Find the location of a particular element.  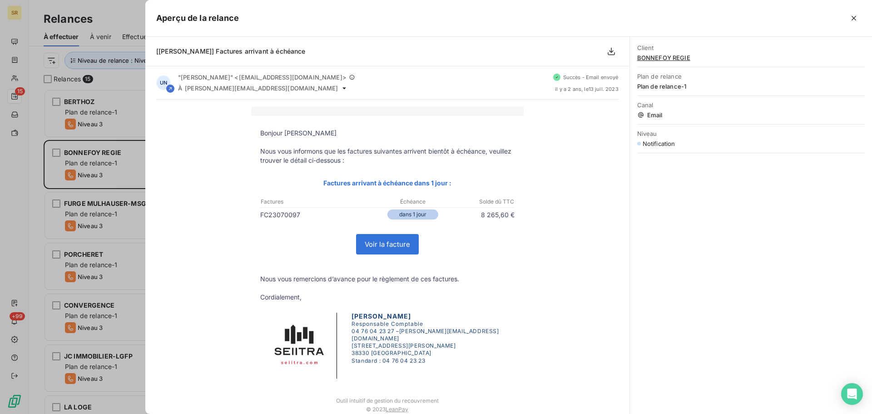

img: kAAAAASUVORK5CYII= is located at coordinates (300, 341).